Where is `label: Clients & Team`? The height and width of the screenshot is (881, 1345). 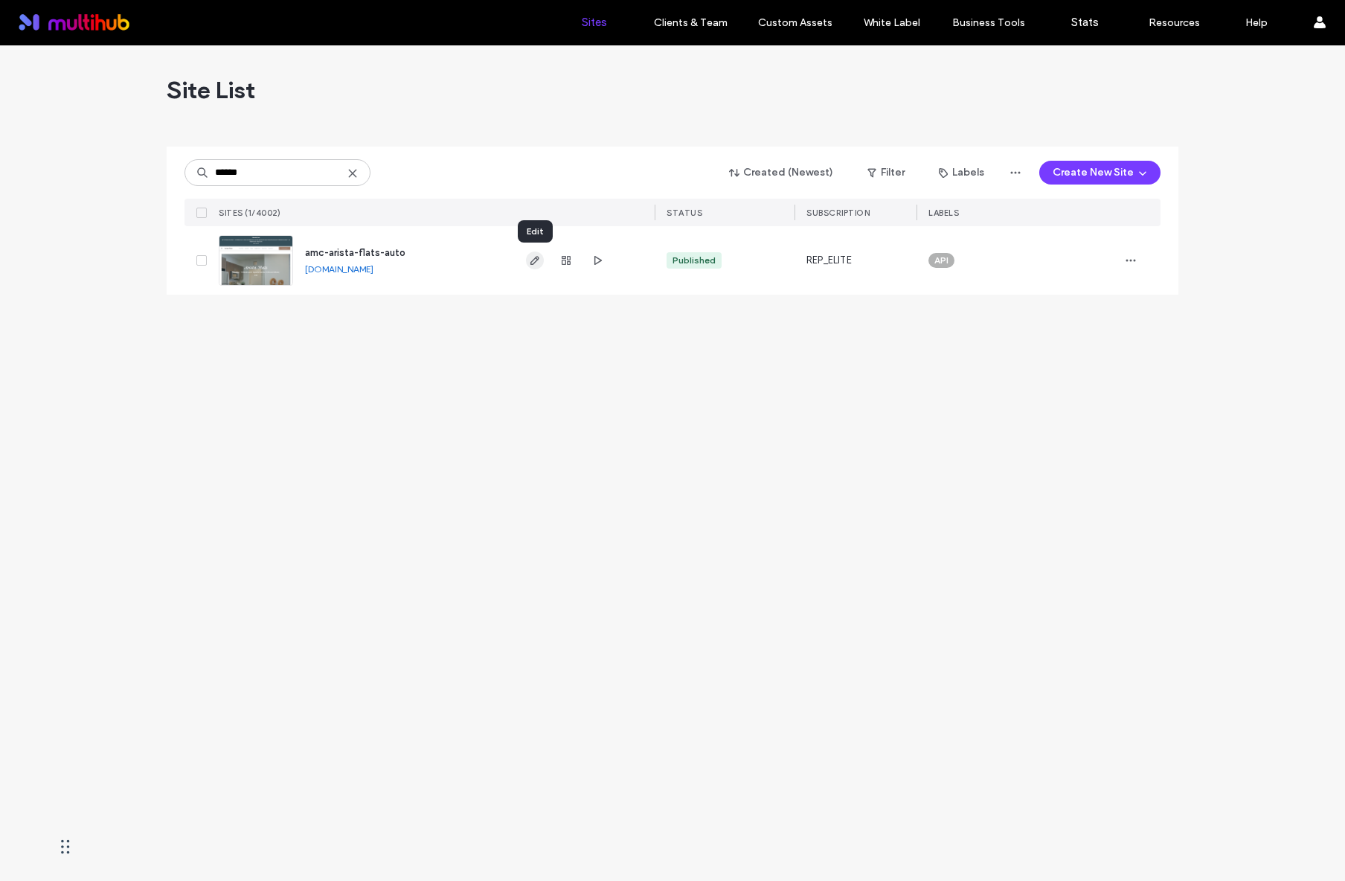 label: Clients & Team is located at coordinates (690, 22).